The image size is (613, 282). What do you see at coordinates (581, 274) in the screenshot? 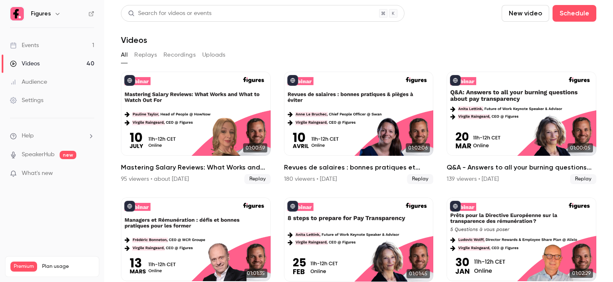
I see `span: 01:02:29` at bounding box center [581, 274].